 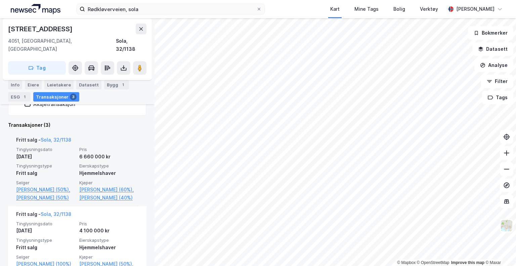 What do you see at coordinates (36, 9) in the screenshot?
I see `img: logo.a4113a55bc3d86da70a041830d287a7e.svg` at bounding box center [36, 9].